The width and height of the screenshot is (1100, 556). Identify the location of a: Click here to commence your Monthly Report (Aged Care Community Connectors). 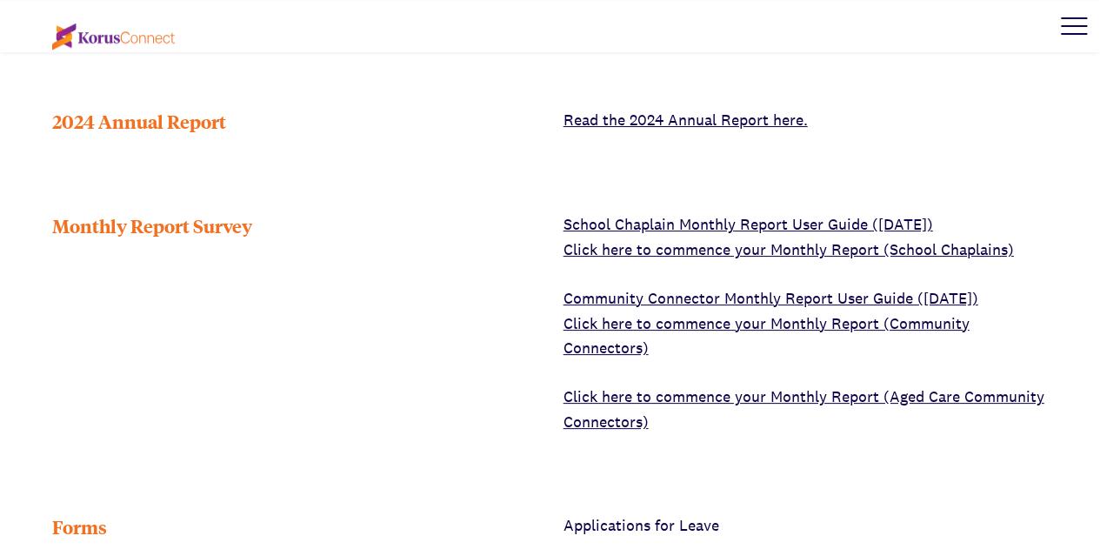
(803, 409).